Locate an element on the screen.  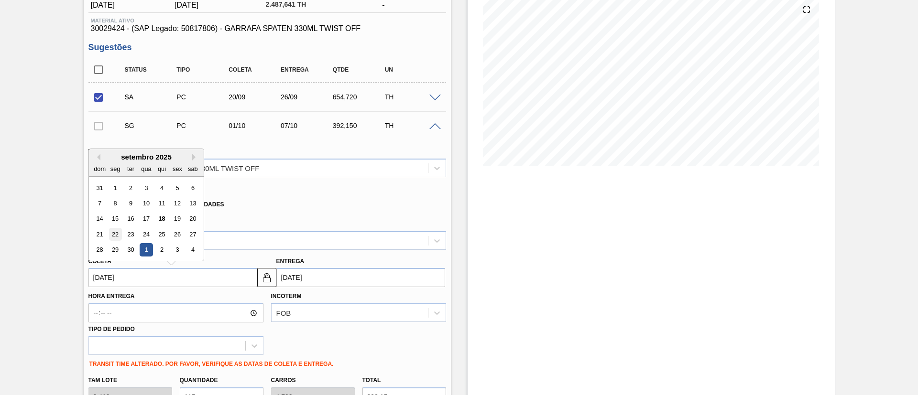
label: Entrega is located at coordinates (290, 261).